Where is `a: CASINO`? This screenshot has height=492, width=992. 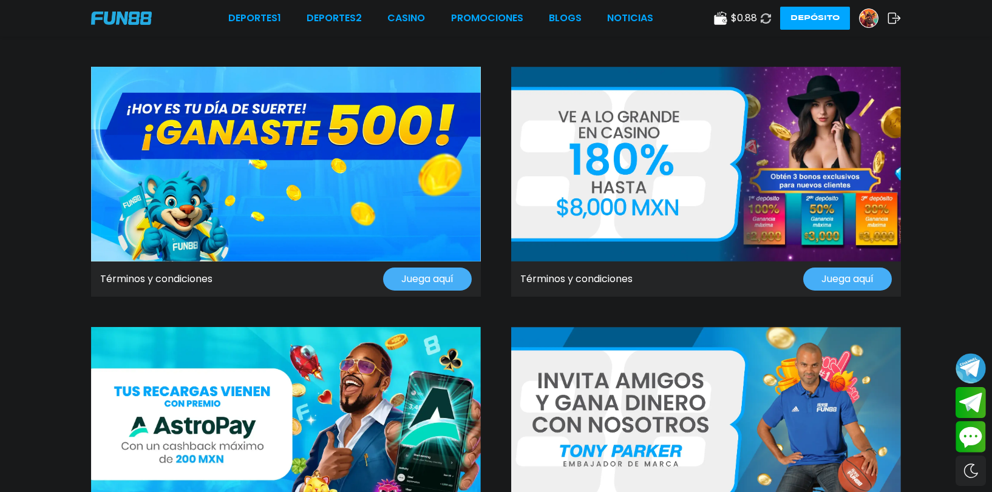
a: CASINO is located at coordinates (406, 18).